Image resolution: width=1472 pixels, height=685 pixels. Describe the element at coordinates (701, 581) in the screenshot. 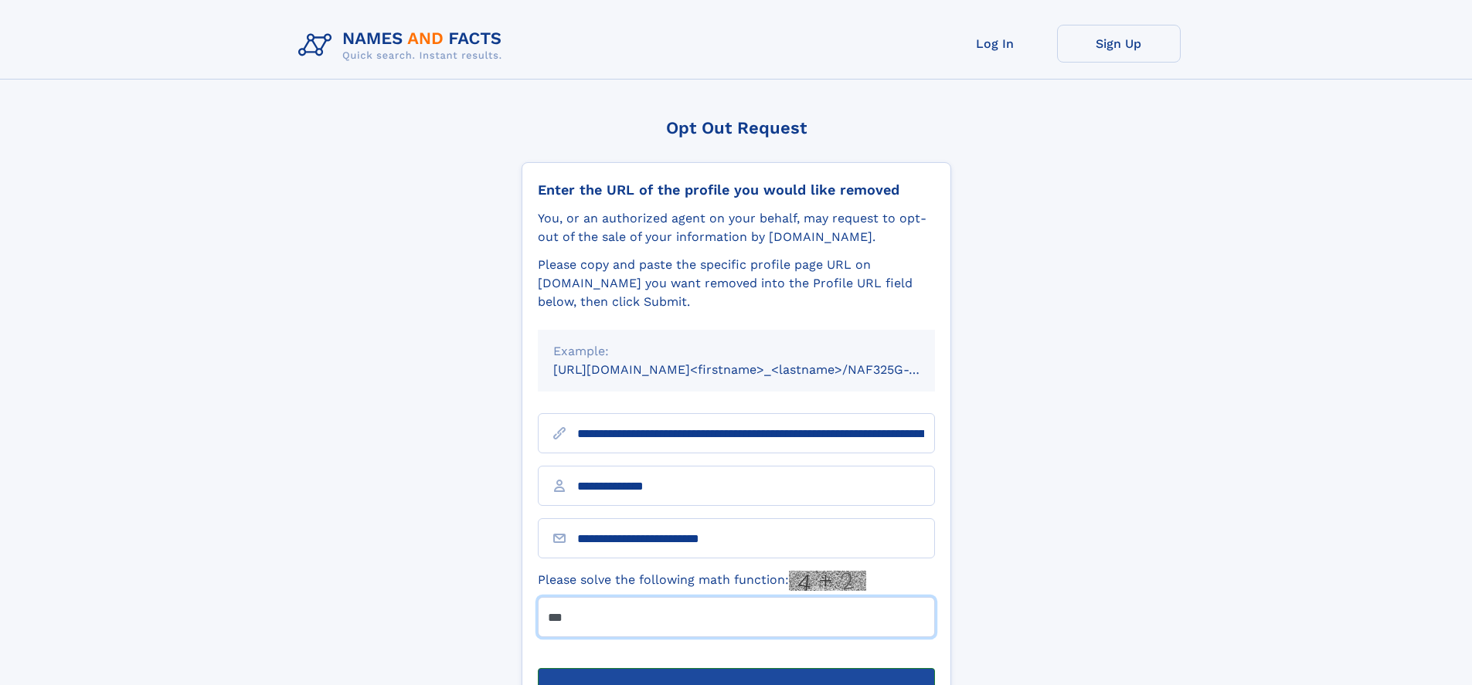

I see `label: Please solve the following math function:` at that location.